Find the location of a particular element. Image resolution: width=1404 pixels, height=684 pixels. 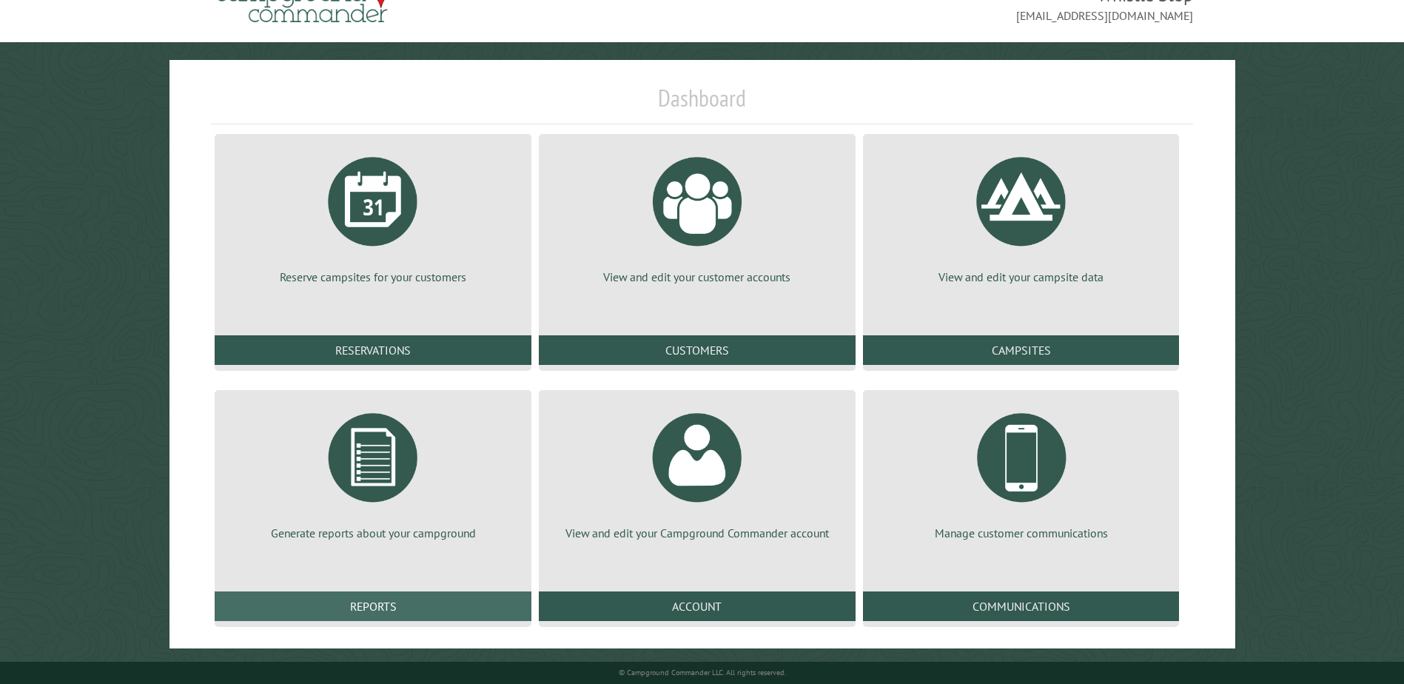

small: © Campground Commander LLC. All rights reserved. is located at coordinates (702, 672).